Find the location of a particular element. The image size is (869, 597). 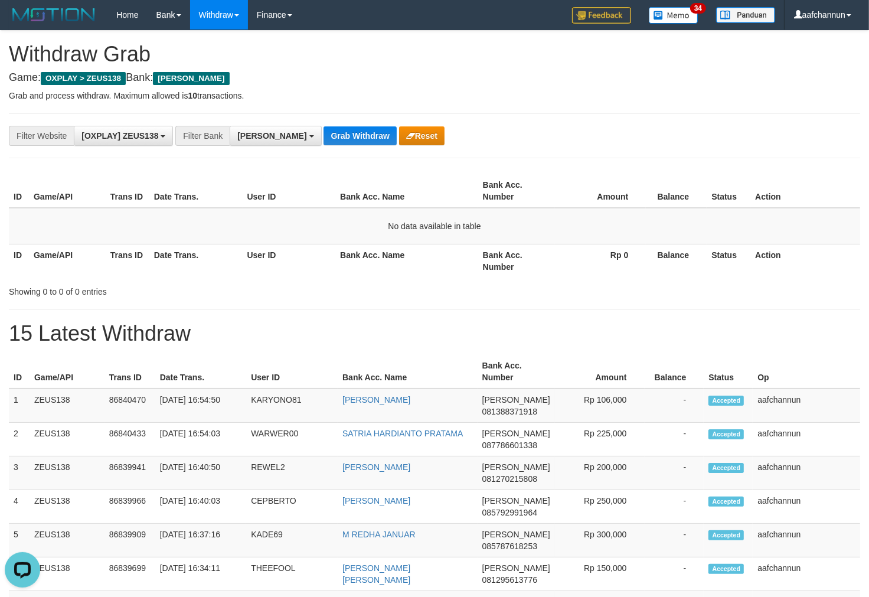

td: KADE69 is located at coordinates (292, 540).